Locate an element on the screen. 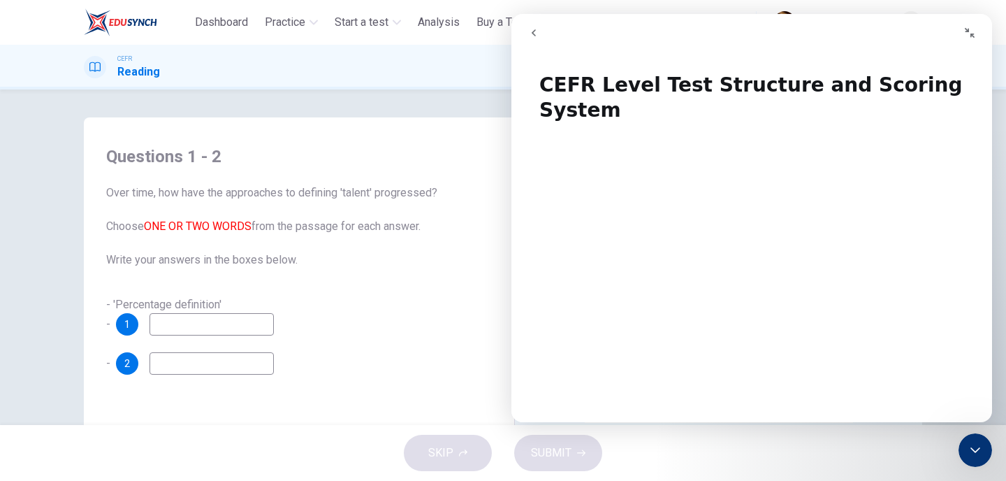  button: Analysis is located at coordinates (439, 22).